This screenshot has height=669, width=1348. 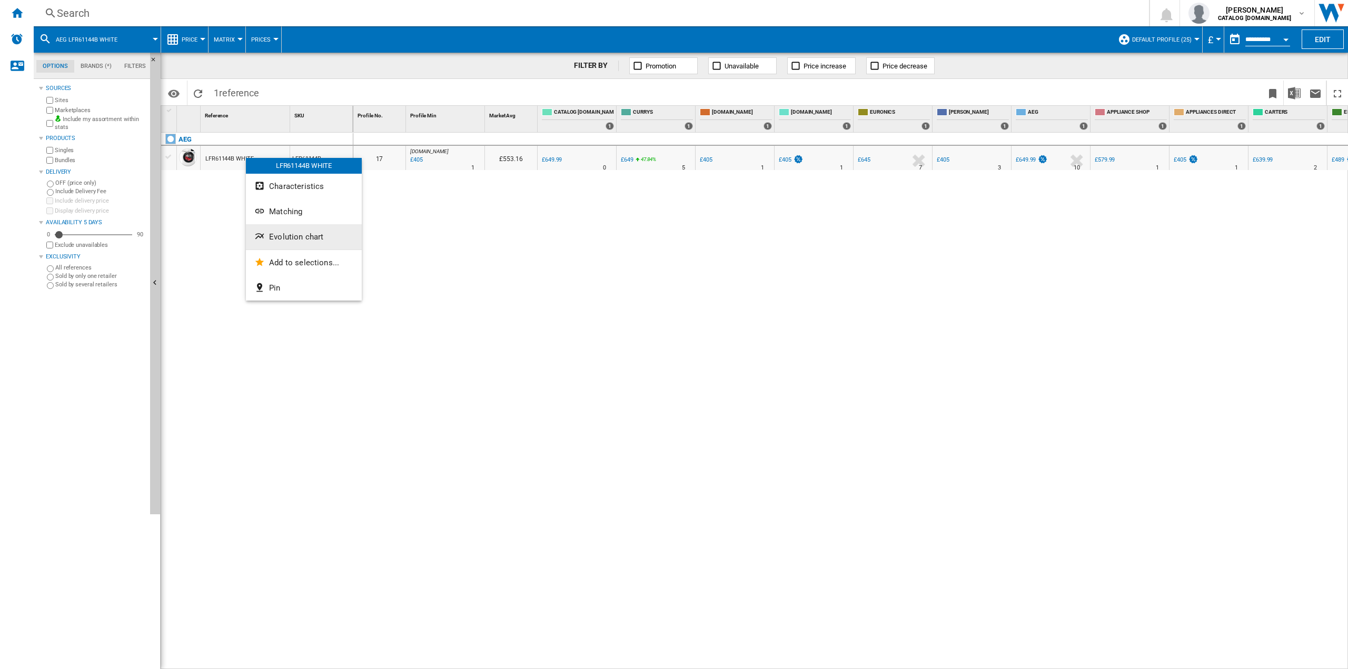 What do you see at coordinates (304, 237) in the screenshot?
I see `button: Evolution chart` at bounding box center [304, 237].